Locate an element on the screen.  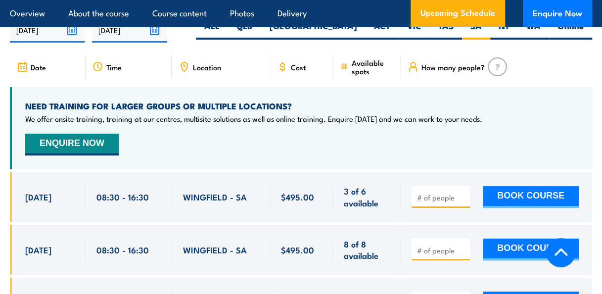
label: WA is located at coordinates (533, 30).